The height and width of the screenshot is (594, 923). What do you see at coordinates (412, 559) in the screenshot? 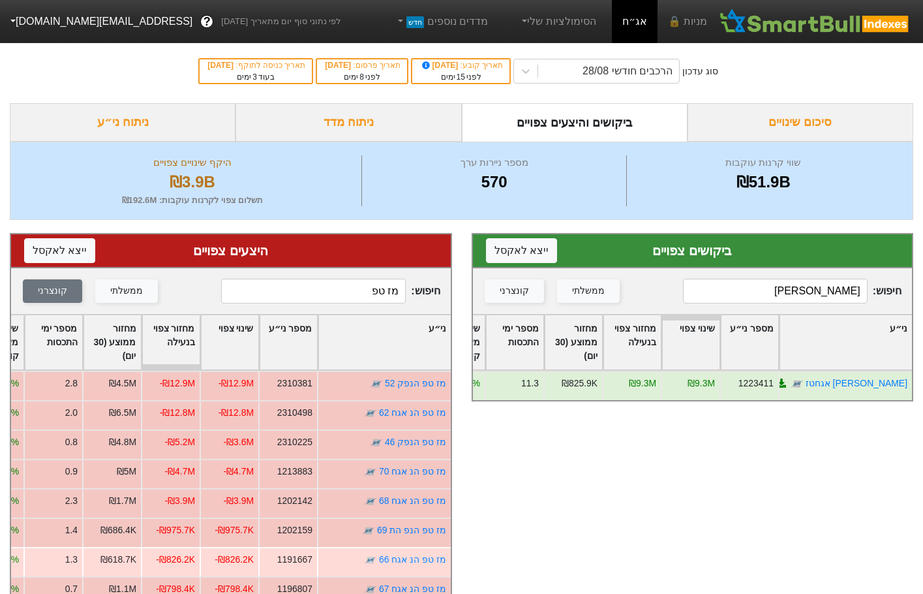
I see `a: מז טפ הנ אגח 66` at bounding box center [412, 559].